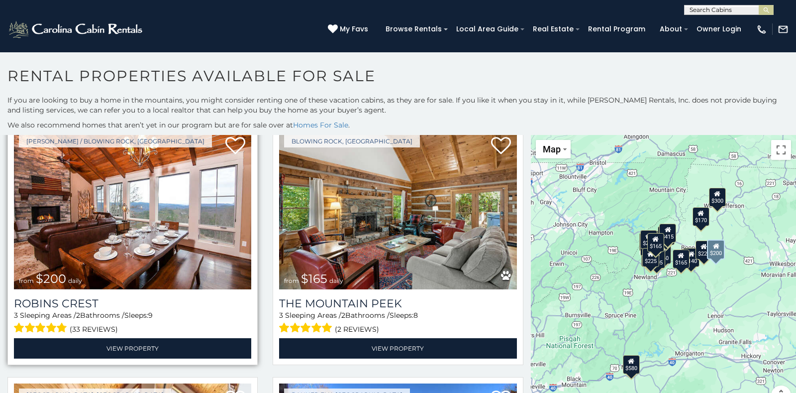 The image size is (796, 393). I want to click on a: My Favs, so click(349, 29).